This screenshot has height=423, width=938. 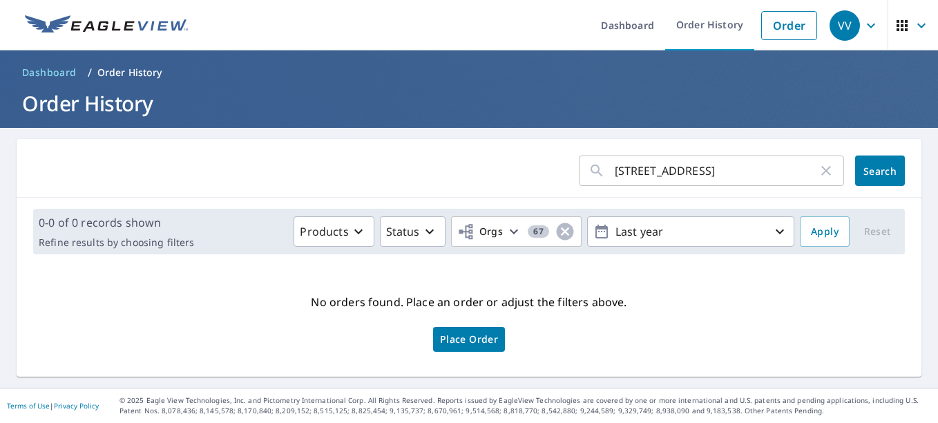 I want to click on button: Status, so click(x=412, y=231).